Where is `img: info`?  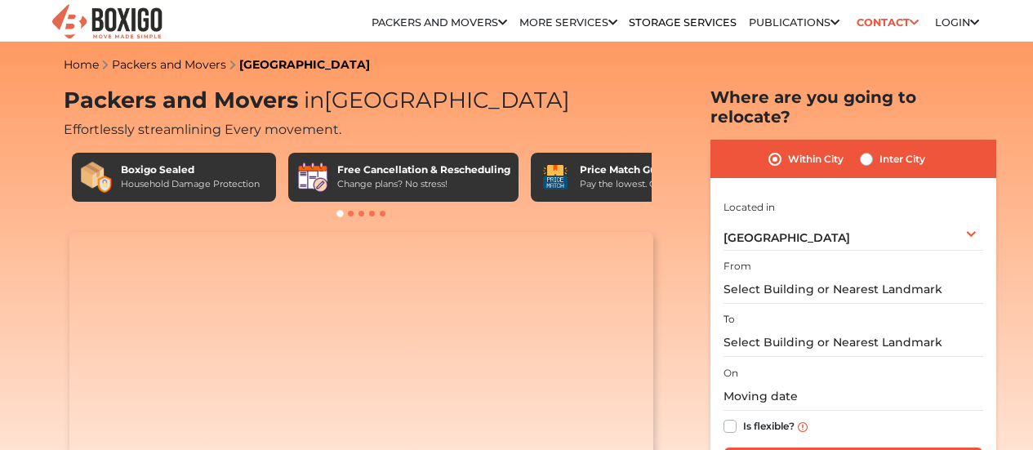
img: info is located at coordinates (803, 427).